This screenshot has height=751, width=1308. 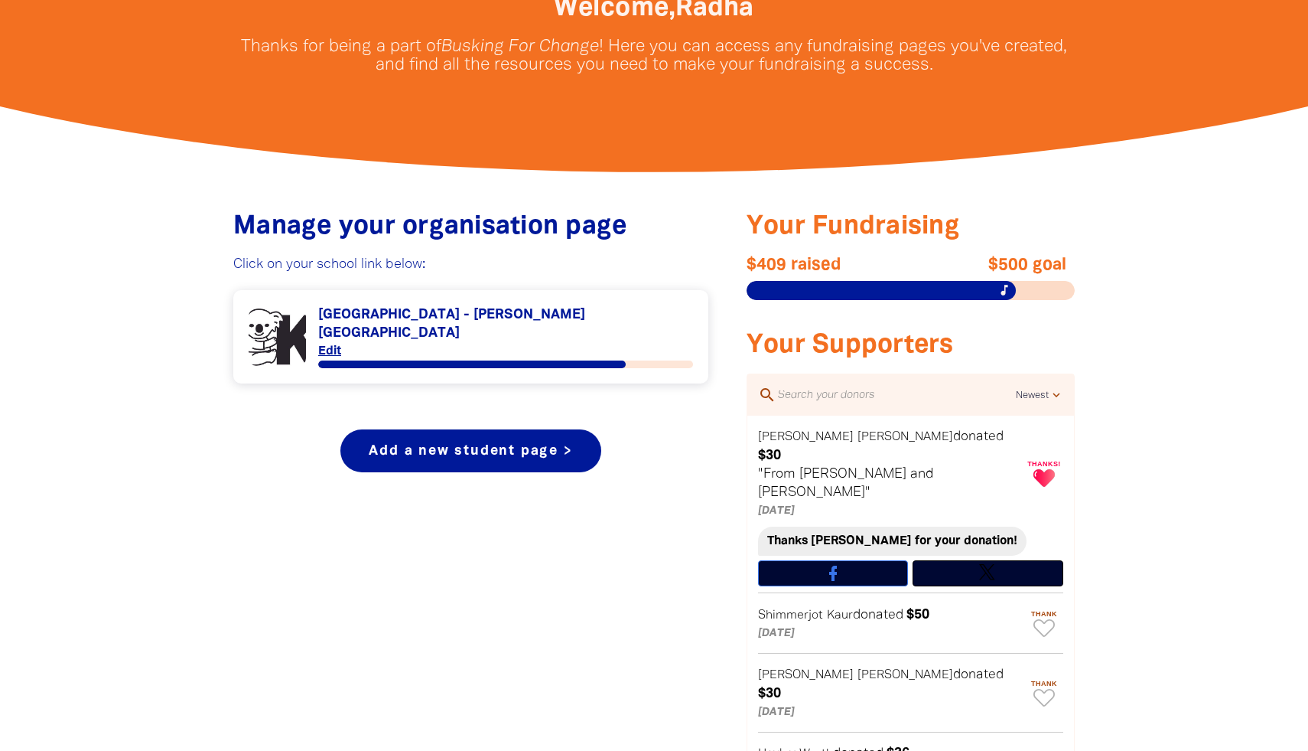 What do you see at coordinates (918, 614) in the screenshot?
I see `em: $50` at bounding box center [918, 614].